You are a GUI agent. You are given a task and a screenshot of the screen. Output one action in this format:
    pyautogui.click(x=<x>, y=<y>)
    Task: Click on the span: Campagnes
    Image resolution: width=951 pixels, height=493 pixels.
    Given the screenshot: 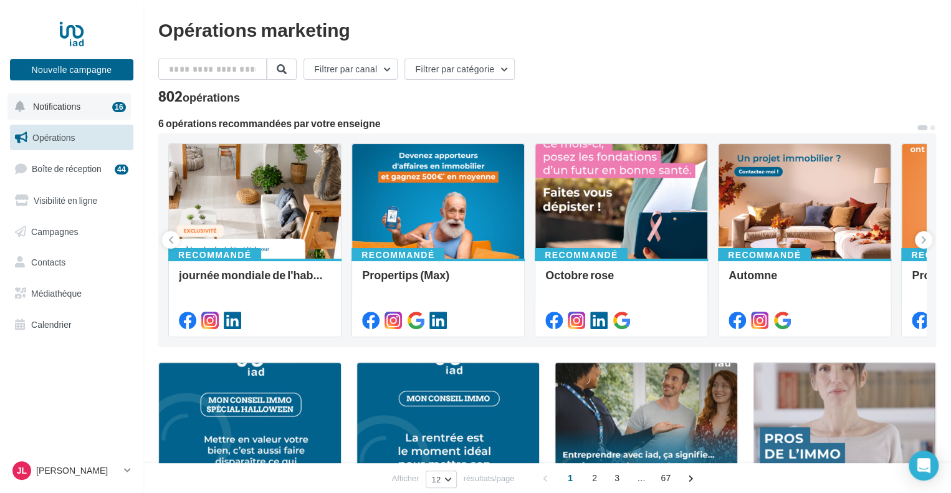 What is the action you would take?
    pyautogui.click(x=55, y=231)
    